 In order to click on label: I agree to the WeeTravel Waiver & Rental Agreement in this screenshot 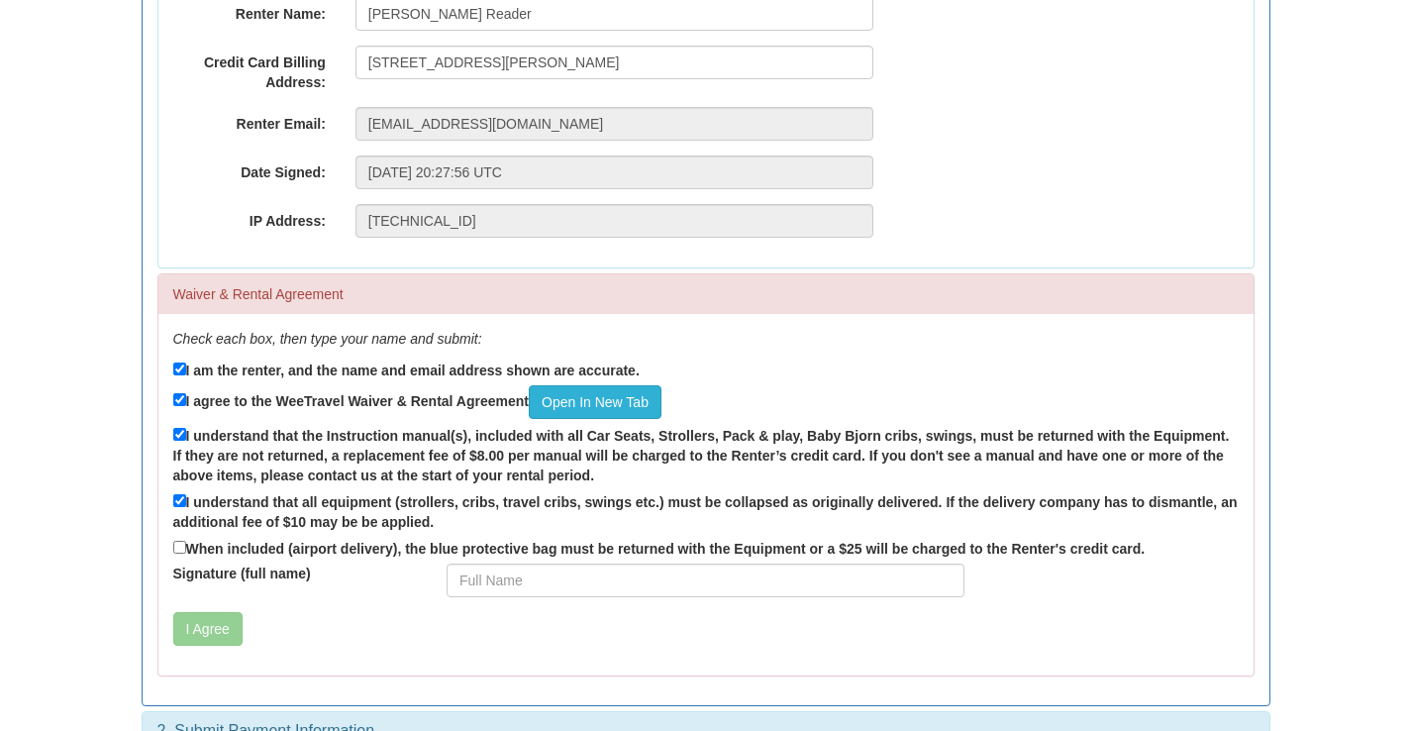, I will do `click(417, 402)`.